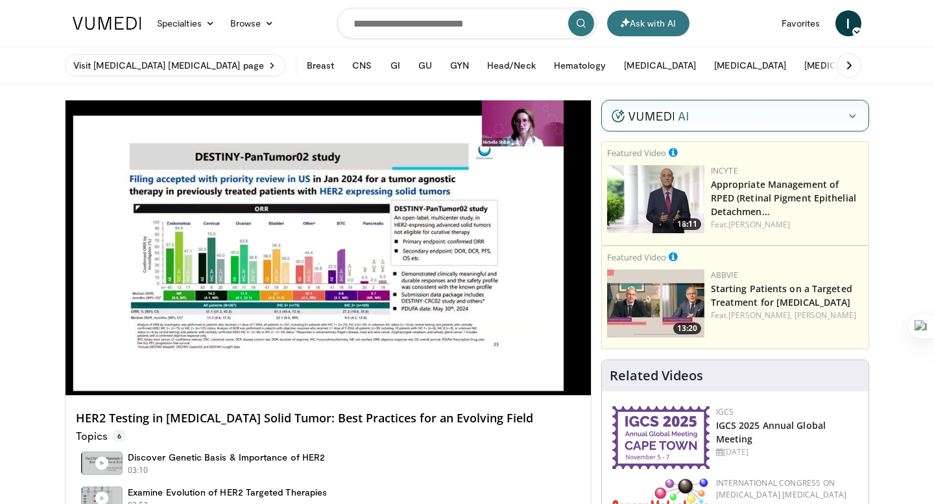  Describe the element at coordinates (770, 432) in the screenshot. I see `a: IGCS 2025 Annual Global Meeting` at that location.